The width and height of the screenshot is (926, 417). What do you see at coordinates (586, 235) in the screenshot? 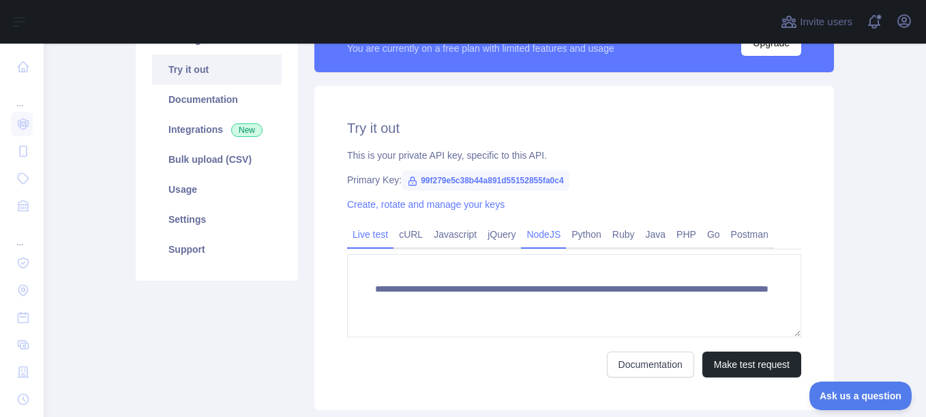
I see `a: Python` at bounding box center [586, 235].